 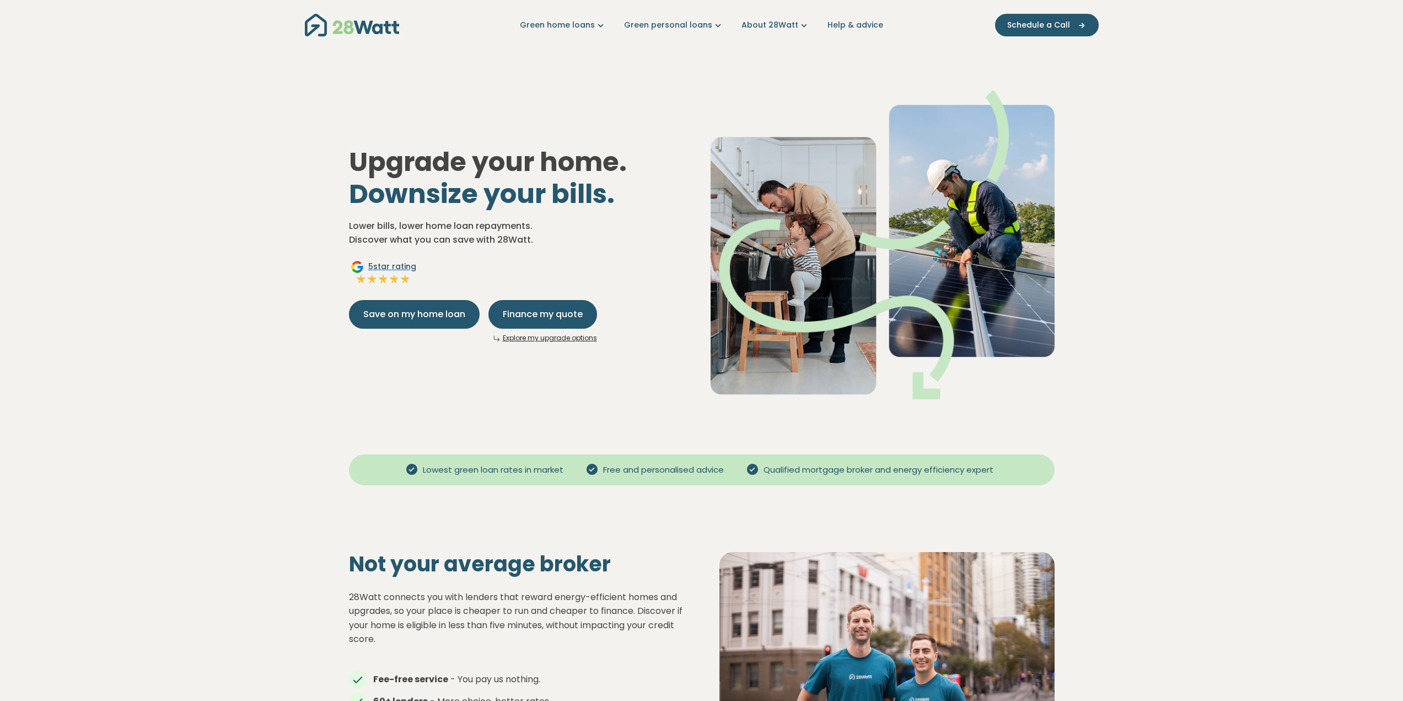 What do you see at coordinates (392, 266) in the screenshot?
I see `span: 5 star rating` at bounding box center [392, 266].